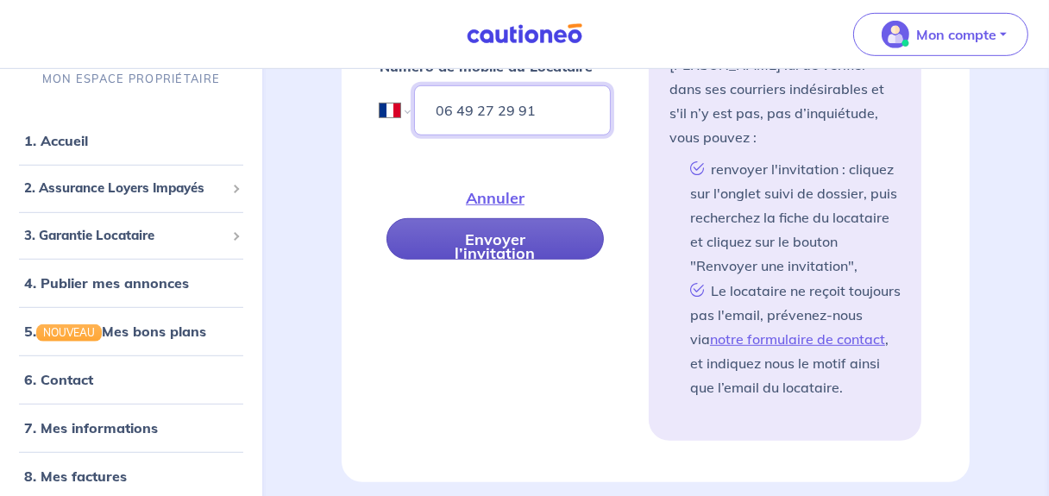 This screenshot has width=1049, height=496. Describe the element at coordinates (512, 110) in the screenshot. I see `input: 06 45 54 34 33` at that location.